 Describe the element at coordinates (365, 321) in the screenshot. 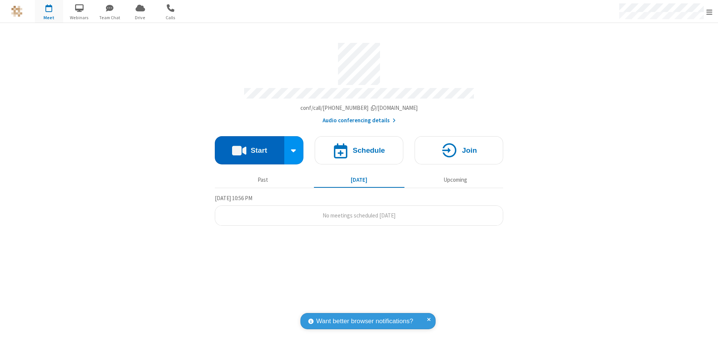

I see `span: Want better browser notifications?` at that location.